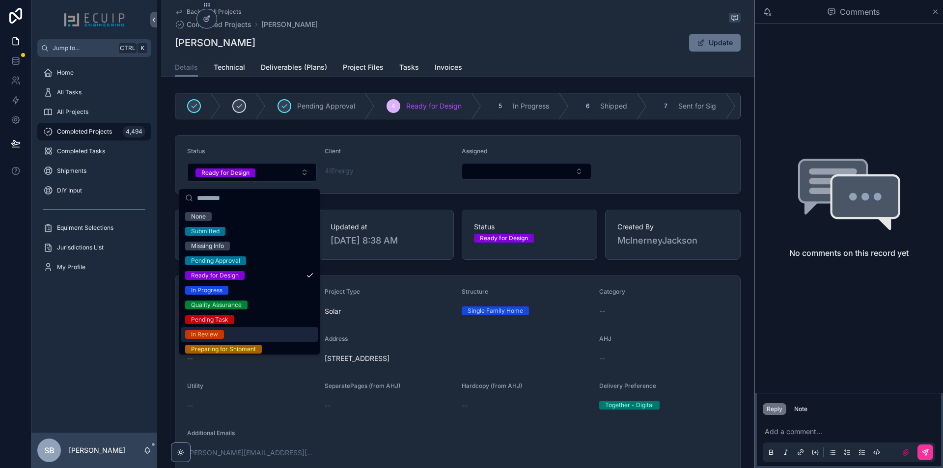 Image resolution: width=943 pixels, height=468 pixels. What do you see at coordinates (65, 73) in the screenshot?
I see `span: Home` at bounding box center [65, 73].